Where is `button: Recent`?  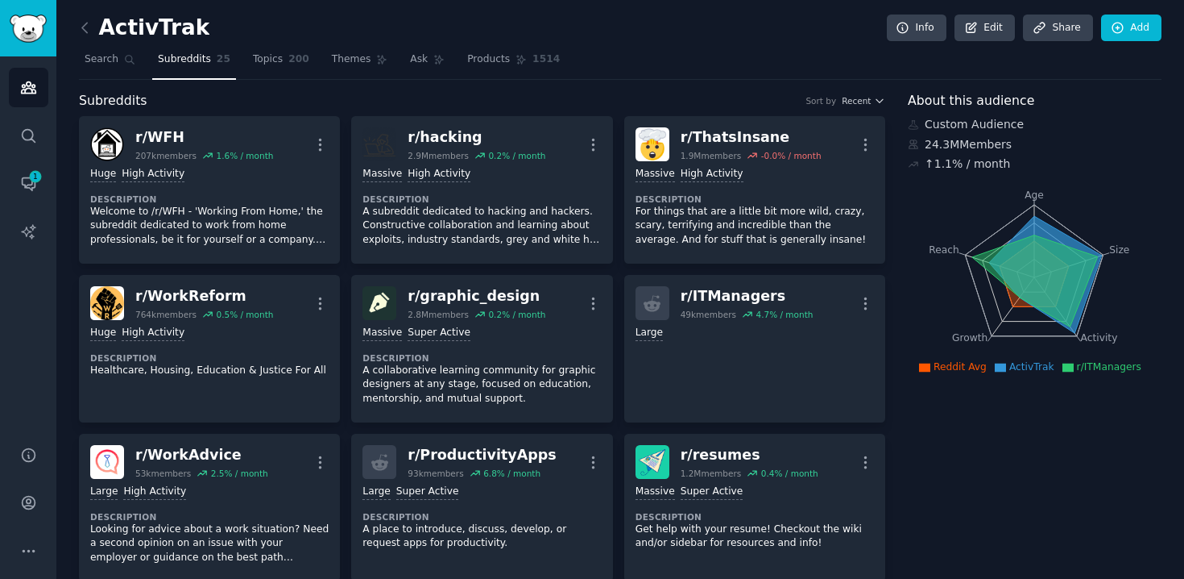
button: Recent is located at coordinates (864, 101).